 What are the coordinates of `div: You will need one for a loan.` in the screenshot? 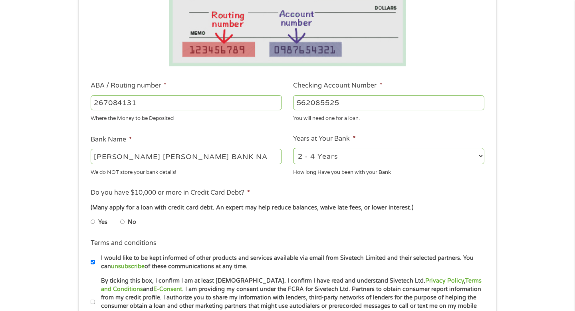 It's located at (388, 117).